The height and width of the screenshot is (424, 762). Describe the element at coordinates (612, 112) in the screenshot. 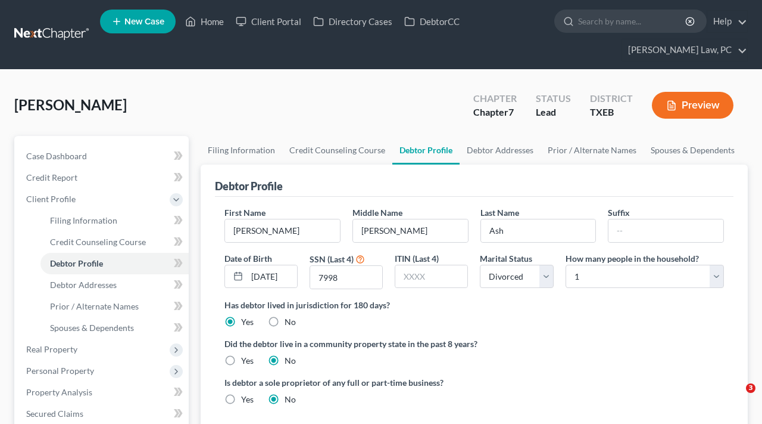

I see `div: TXEB` at that location.